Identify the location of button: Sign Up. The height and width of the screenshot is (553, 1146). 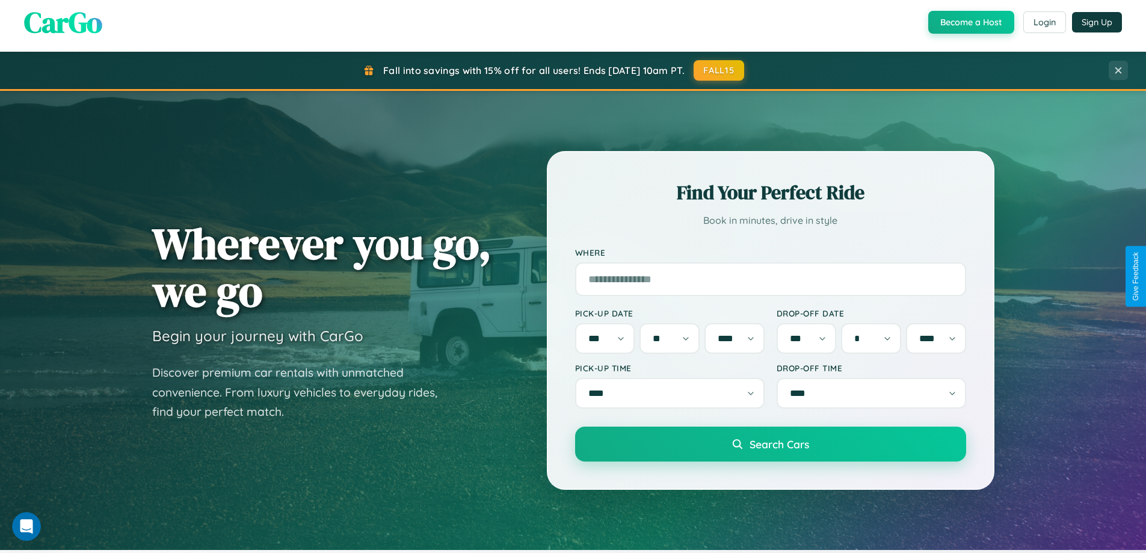
(1096, 22).